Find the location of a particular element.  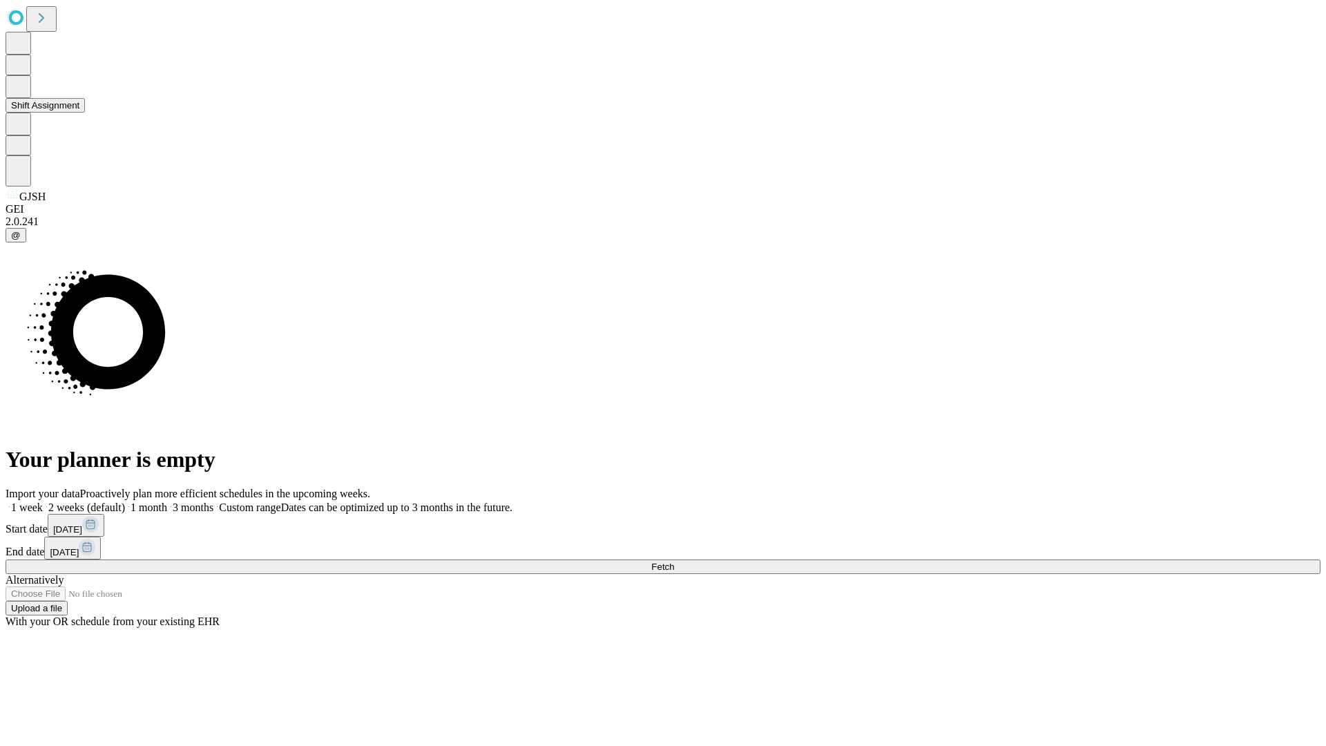

span: 1 week is located at coordinates (27, 507).